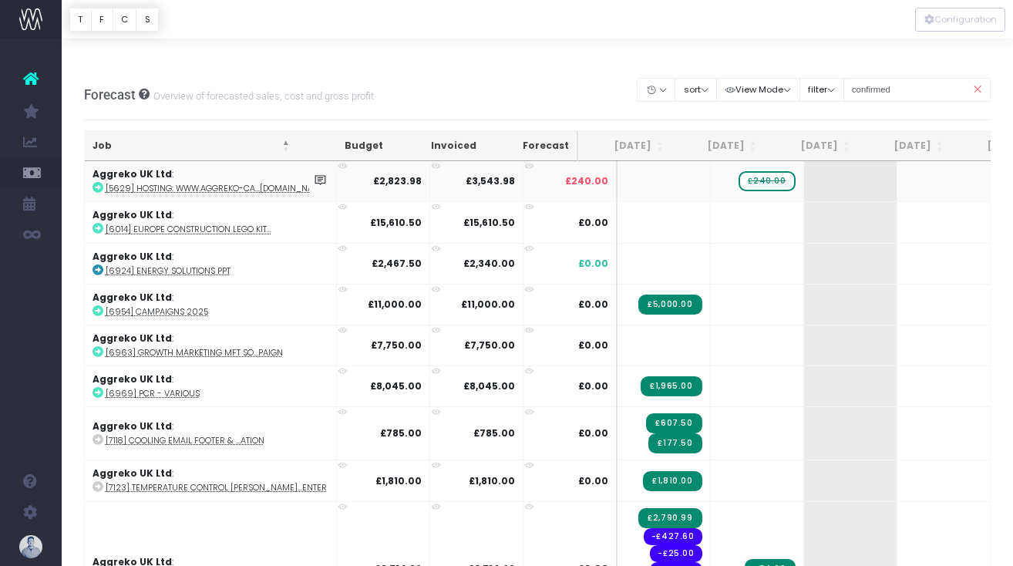  I want to click on strong: £2,340.00, so click(489, 263).